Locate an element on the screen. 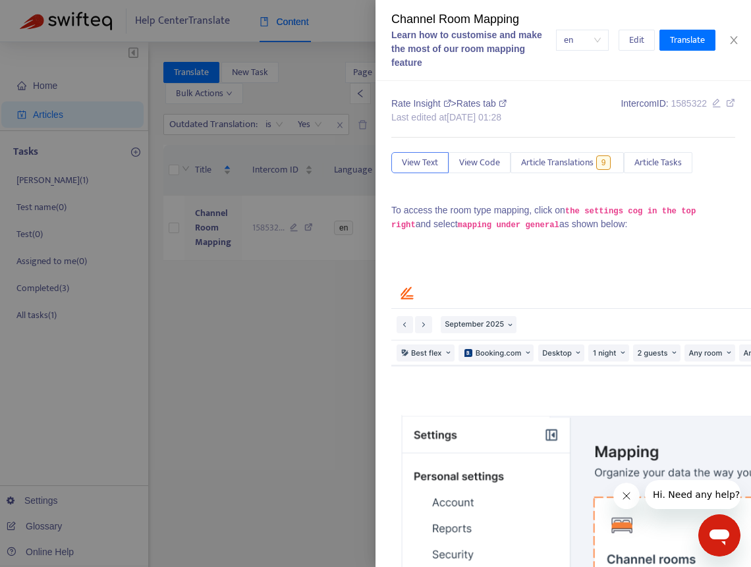 The height and width of the screenshot is (567, 751). button: Close is located at coordinates (734, 40).